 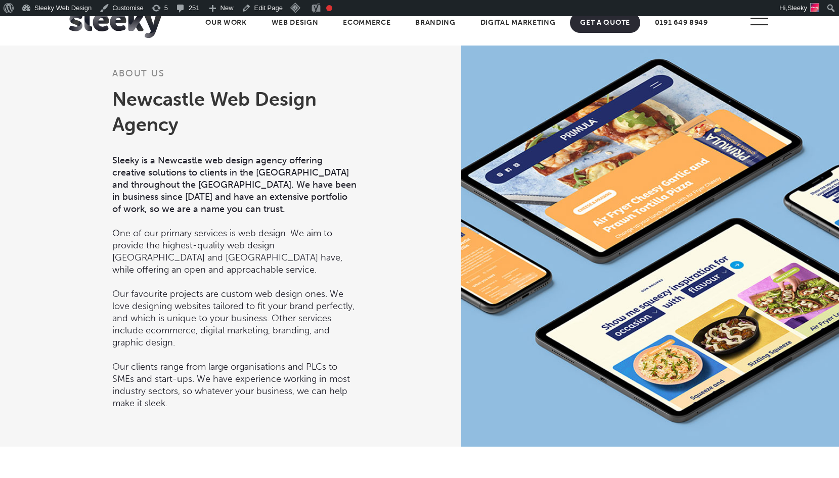 What do you see at coordinates (605, 23) in the screenshot?
I see `a: Get A Quote` at bounding box center [605, 23].